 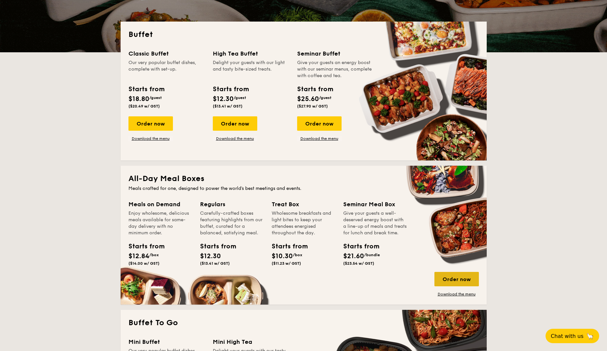 What do you see at coordinates (160, 204) in the screenshot?
I see `div: Meals on Demand` at bounding box center [160, 204].